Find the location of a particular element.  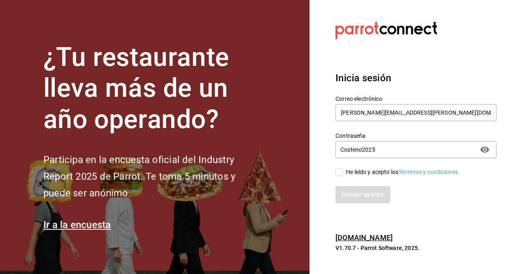

input: Ingresa tu contraseña is located at coordinates (405, 149).